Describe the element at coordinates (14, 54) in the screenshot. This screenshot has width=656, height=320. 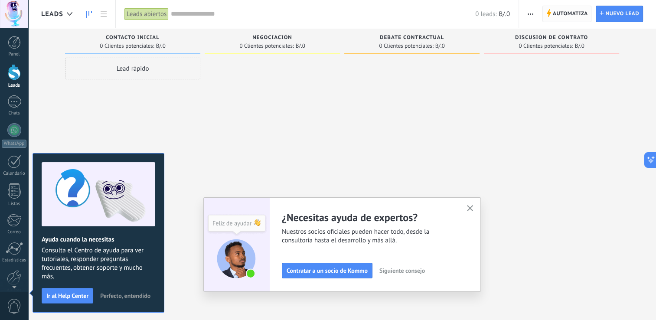
I see `div: Panel` at that location.